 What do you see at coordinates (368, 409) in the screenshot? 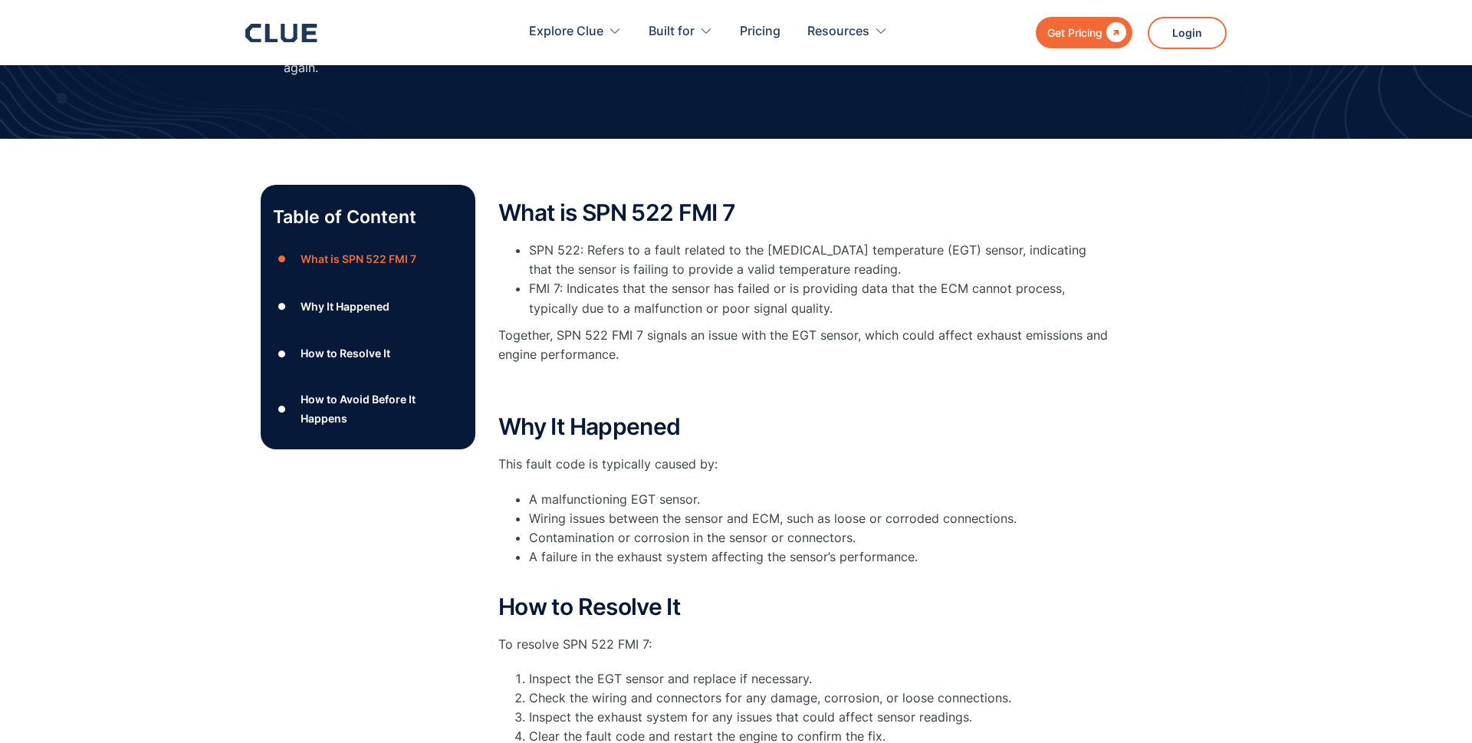
I see `a: ●How to Avoid Before It Happens` at bounding box center [368, 409].